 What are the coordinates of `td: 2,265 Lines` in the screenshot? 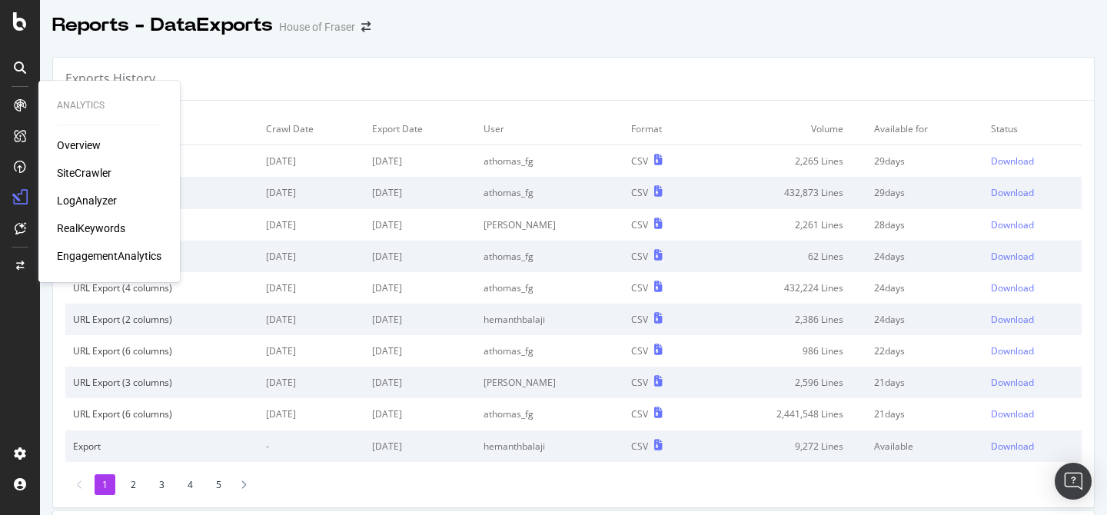 It's located at (785, 161).